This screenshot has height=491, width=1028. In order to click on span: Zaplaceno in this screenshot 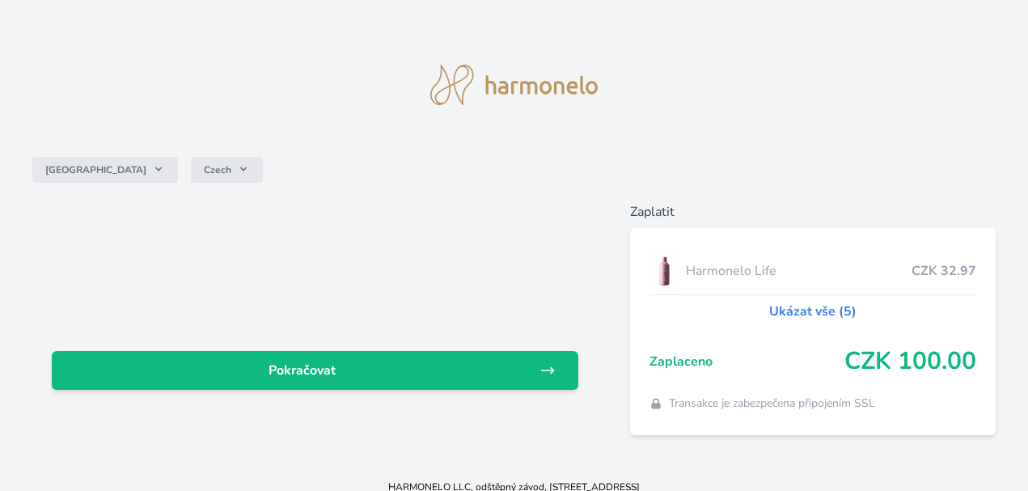, I will do `click(747, 362)`.